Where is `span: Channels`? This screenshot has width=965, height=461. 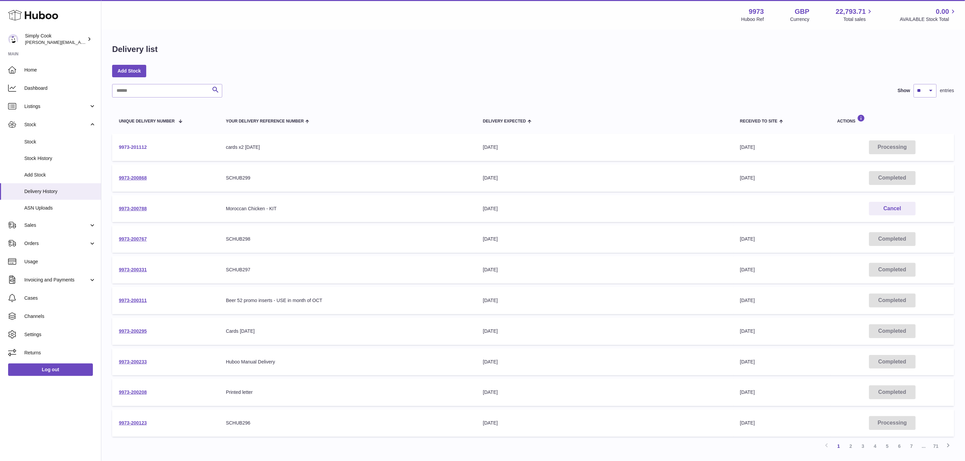
span: Channels is located at coordinates (60, 317).